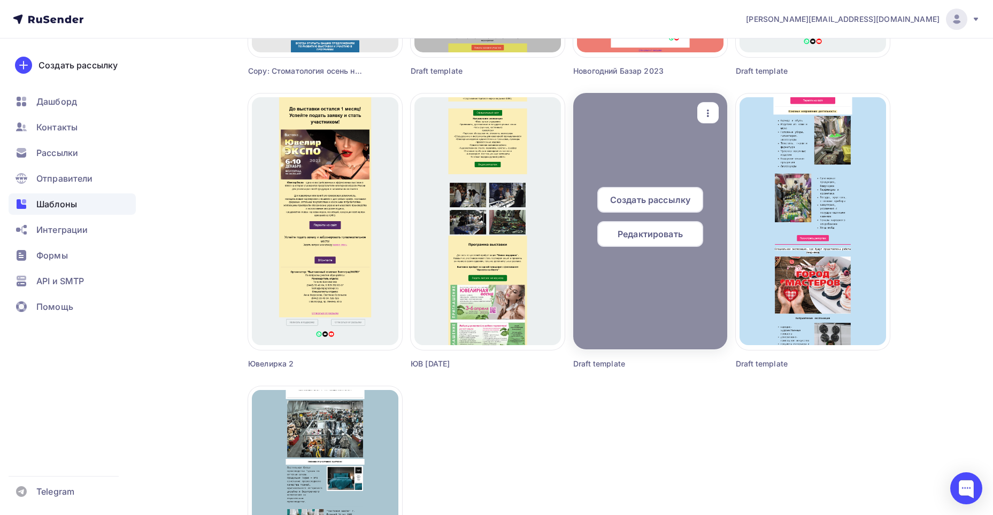 This screenshot has height=515, width=993. Describe the element at coordinates (62, 230) in the screenshot. I see `span: Интеграции` at that location.